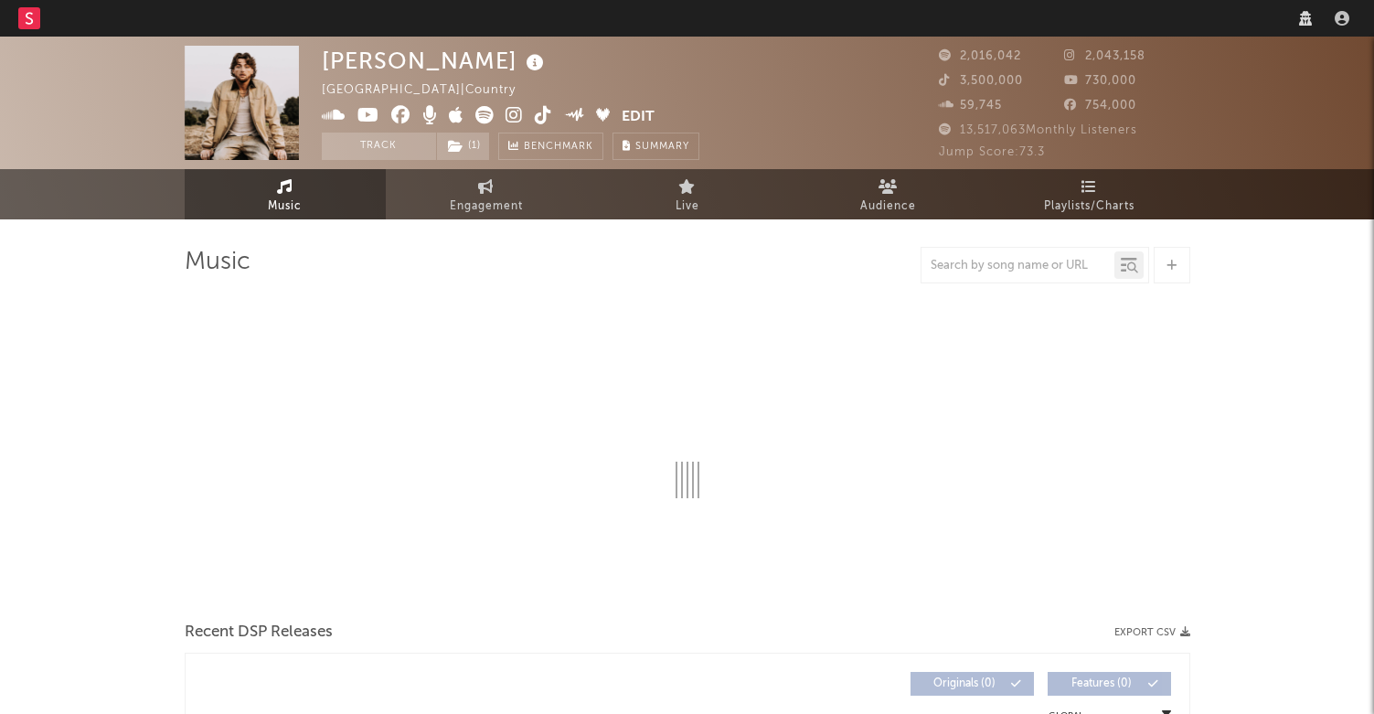 The image size is (1374, 714). I want to click on a: Audience, so click(889, 194).